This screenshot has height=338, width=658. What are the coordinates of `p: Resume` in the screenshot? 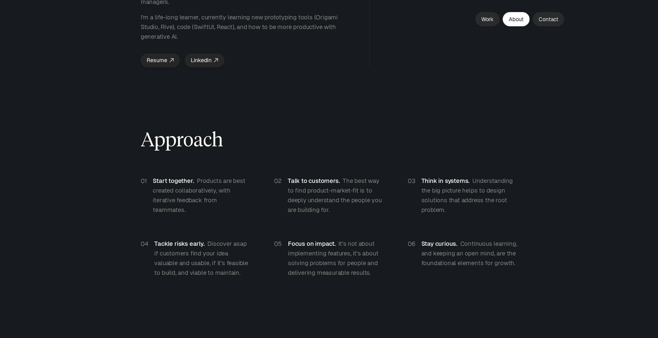 It's located at (157, 60).